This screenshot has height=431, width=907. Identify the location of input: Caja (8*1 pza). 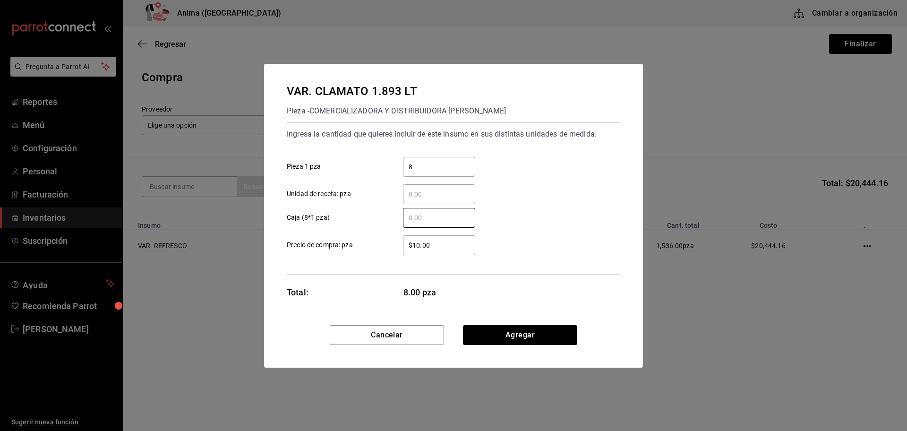
(439, 218).